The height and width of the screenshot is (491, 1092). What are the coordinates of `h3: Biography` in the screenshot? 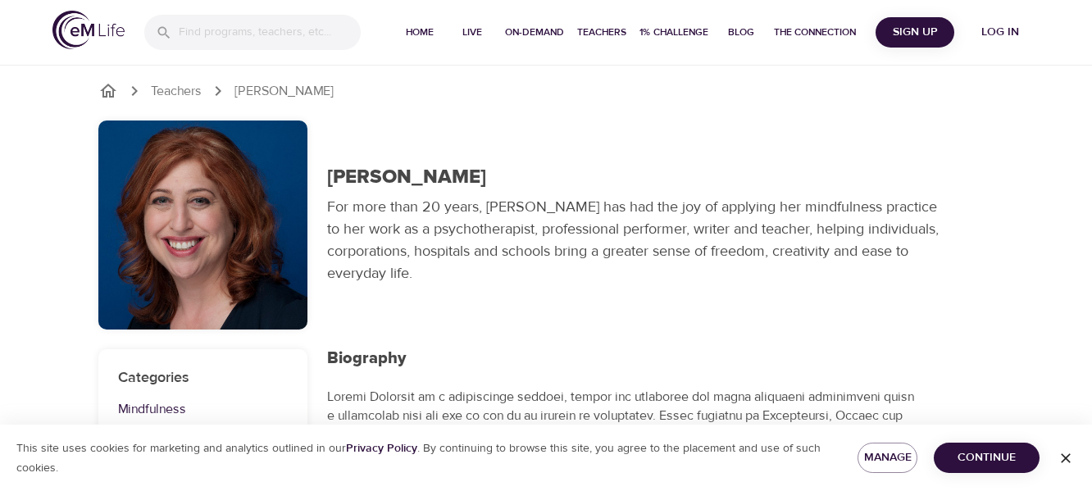 It's located at (622, 358).